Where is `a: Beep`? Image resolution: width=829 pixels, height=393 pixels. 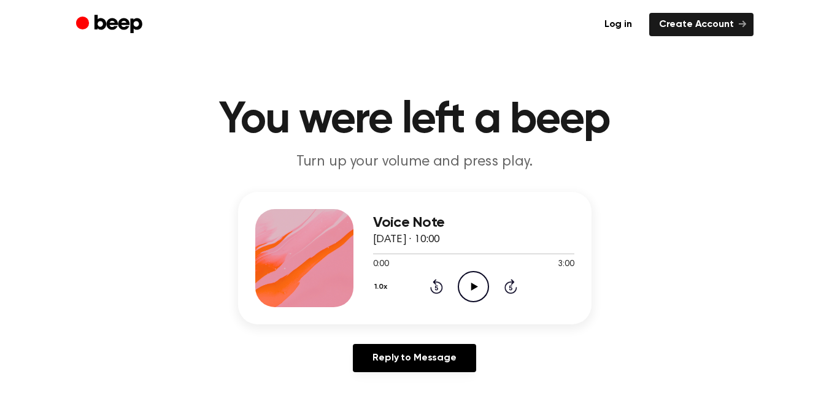 a: Beep is located at coordinates (110, 25).